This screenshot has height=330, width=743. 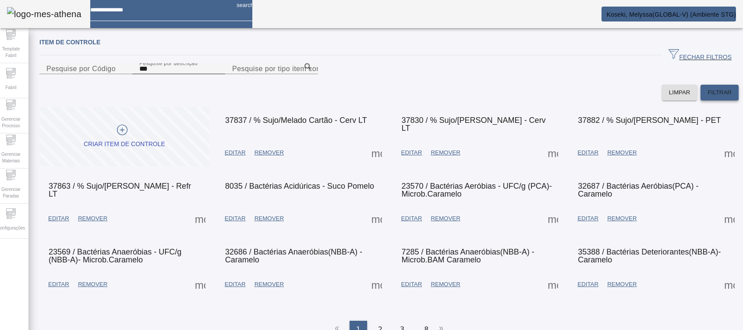 What do you see at coordinates (680, 92) in the screenshot?
I see `button: LIMPAR` at bounding box center [680, 92].